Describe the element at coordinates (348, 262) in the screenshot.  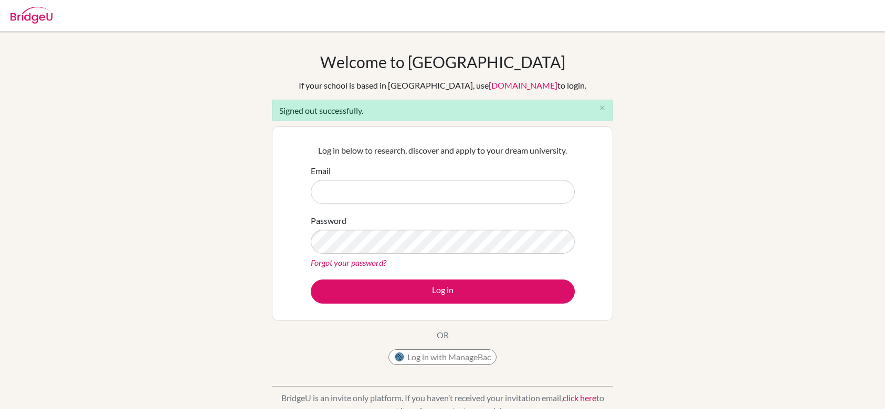
I see `a: Forgot your password?` at that location.